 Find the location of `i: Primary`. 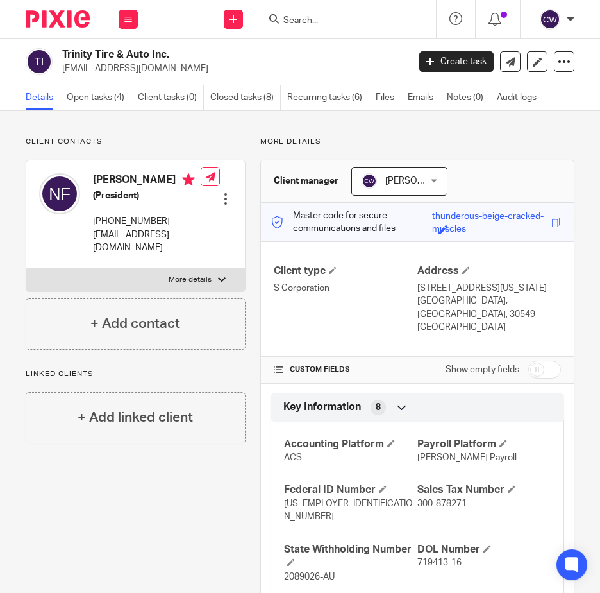

i: Primary is located at coordinates (189, 180).